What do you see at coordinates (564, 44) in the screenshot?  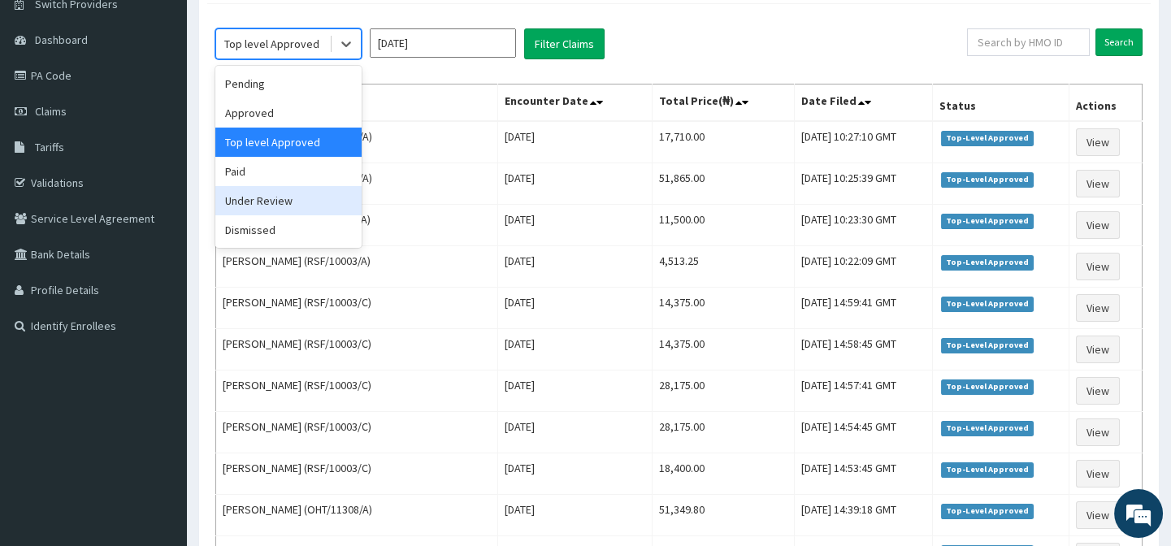 I see `button: Filter Claims` at bounding box center [564, 44].